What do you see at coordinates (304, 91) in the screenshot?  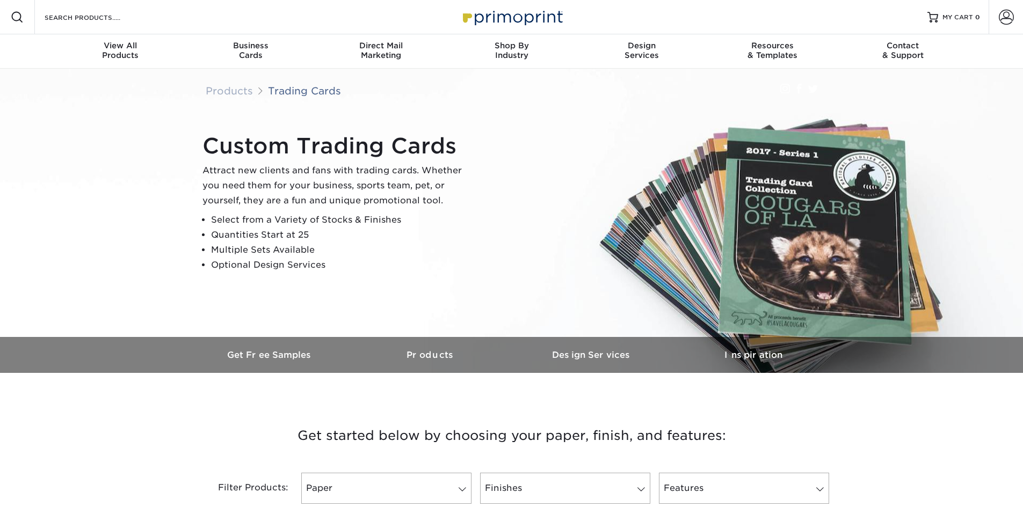 I see `a: Trading Cards` at bounding box center [304, 91].